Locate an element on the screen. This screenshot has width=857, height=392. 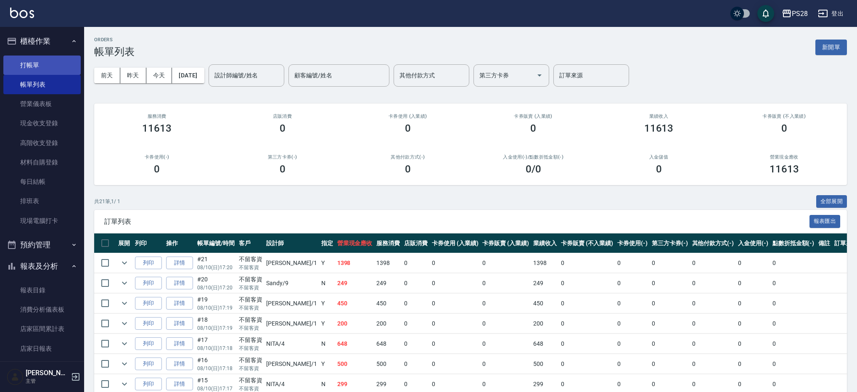
th: 設計師 is located at coordinates (291, 243).